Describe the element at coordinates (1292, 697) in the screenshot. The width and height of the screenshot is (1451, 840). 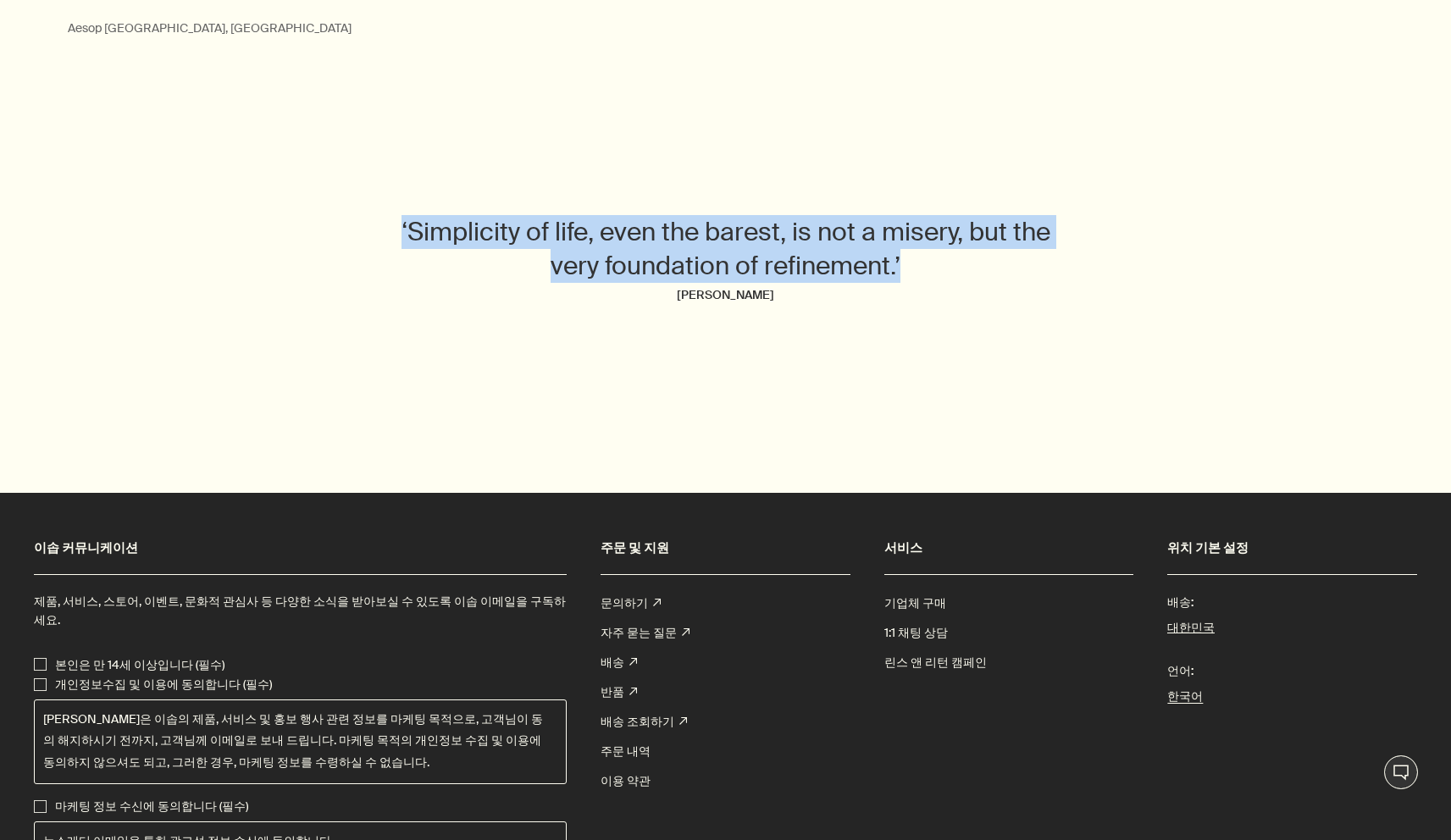
I see `a: 한국어` at that location.